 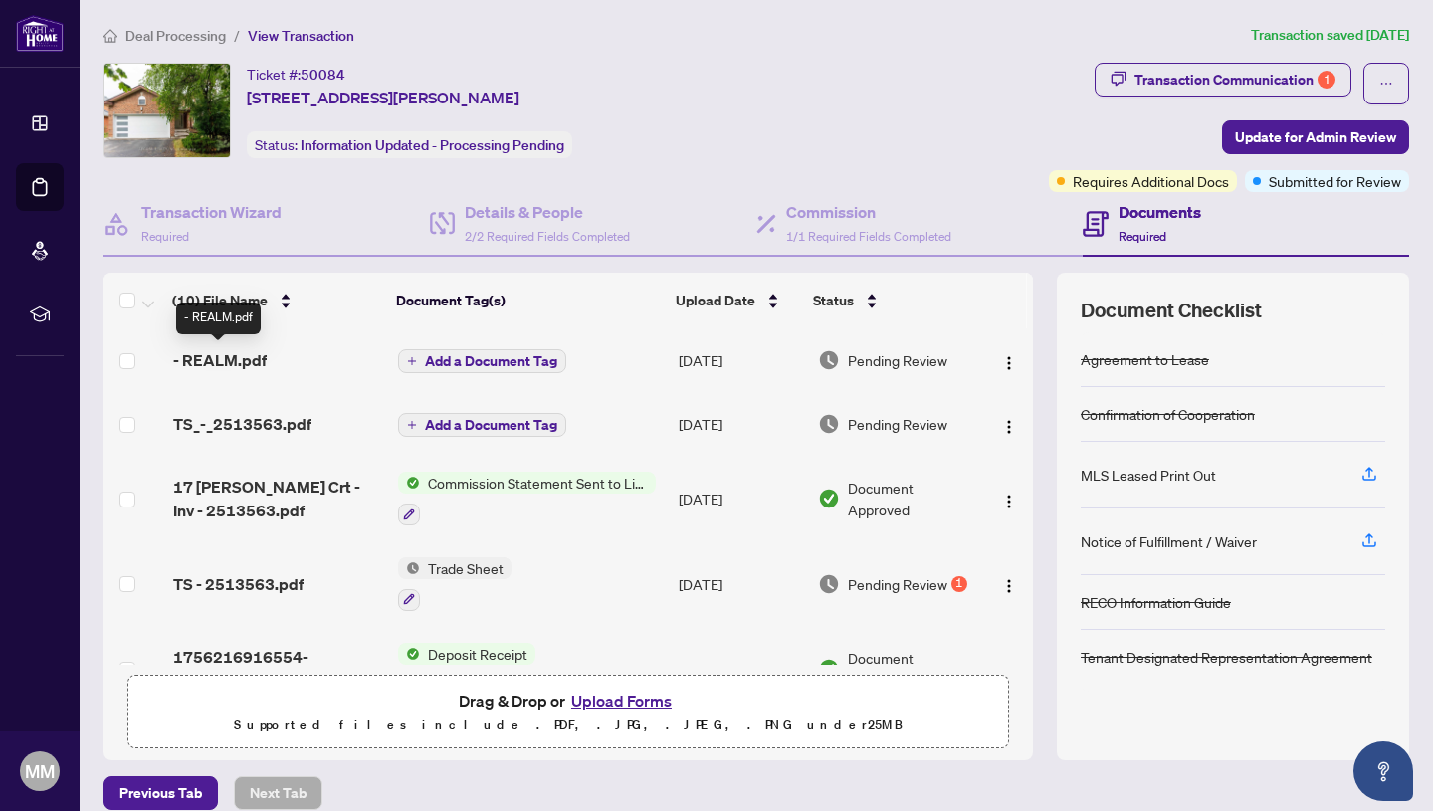 What do you see at coordinates (278, 793) in the screenshot?
I see `button: Next Tab` at bounding box center [278, 793].